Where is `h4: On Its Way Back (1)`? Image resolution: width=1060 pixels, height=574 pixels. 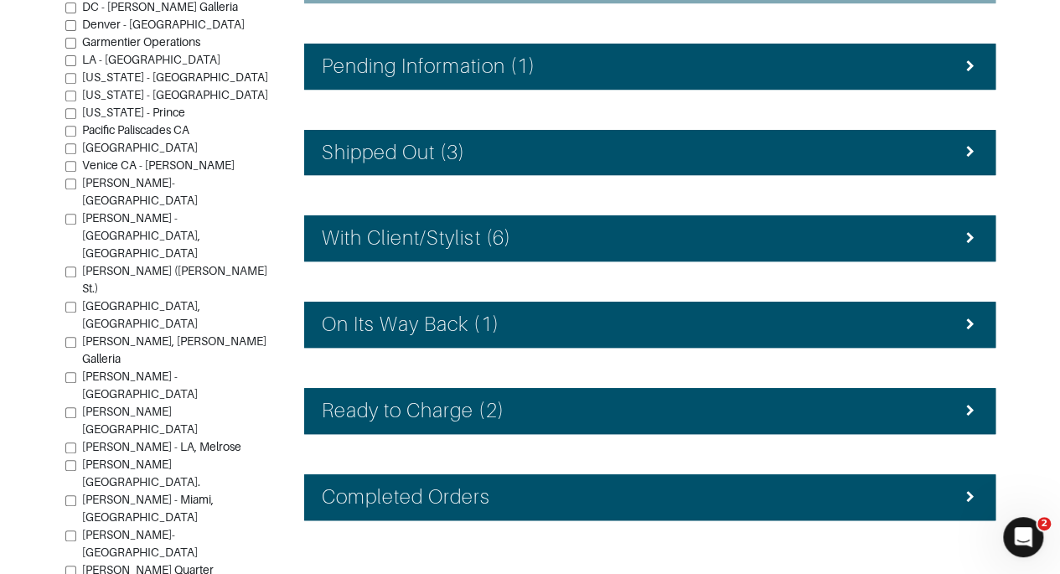 h4: On Its Way Back (1) is located at coordinates (411, 324).